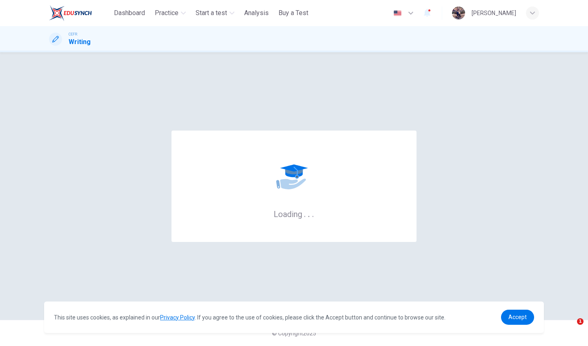  Describe the element at coordinates (517, 317) in the screenshot. I see `span: Accept` at that location.